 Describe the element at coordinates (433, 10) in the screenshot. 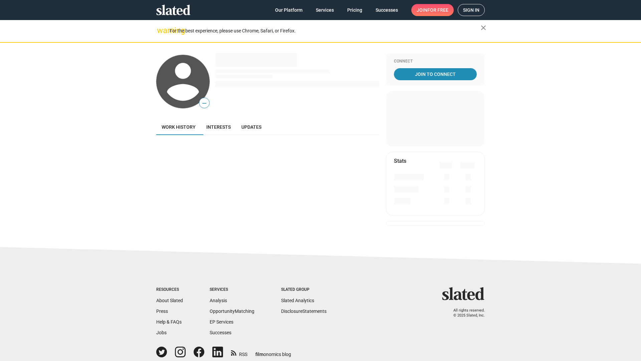

I see `a: Joinfor free` at that location.